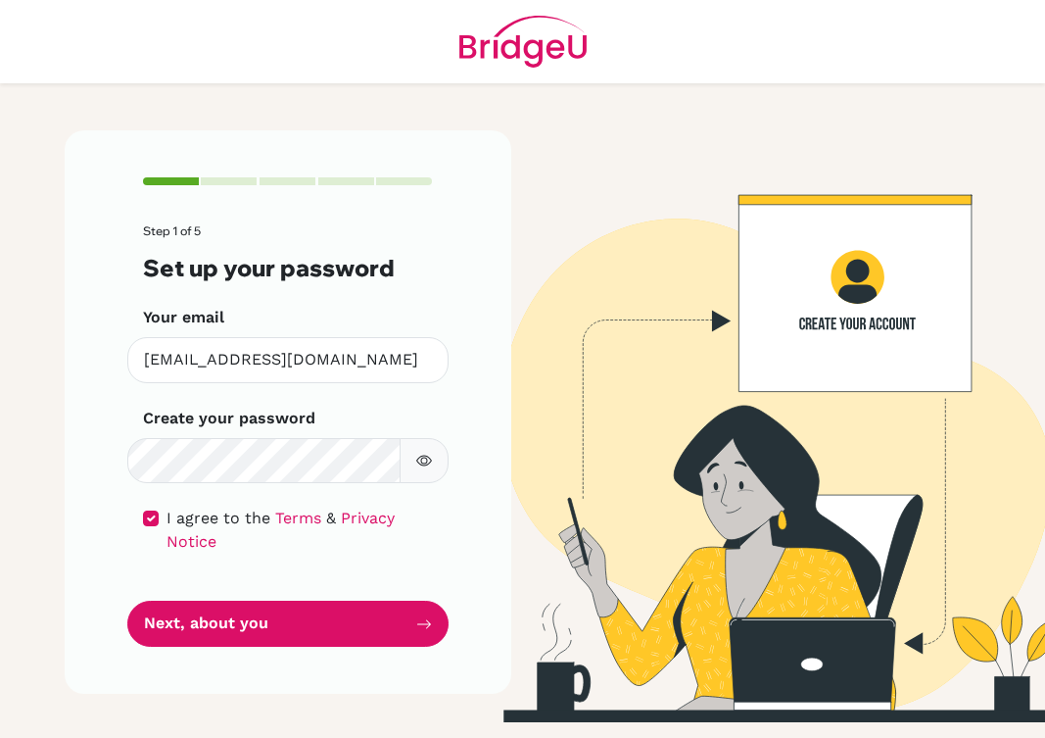  What do you see at coordinates (298, 517) in the screenshot?
I see `a: Terms` at bounding box center [298, 517].